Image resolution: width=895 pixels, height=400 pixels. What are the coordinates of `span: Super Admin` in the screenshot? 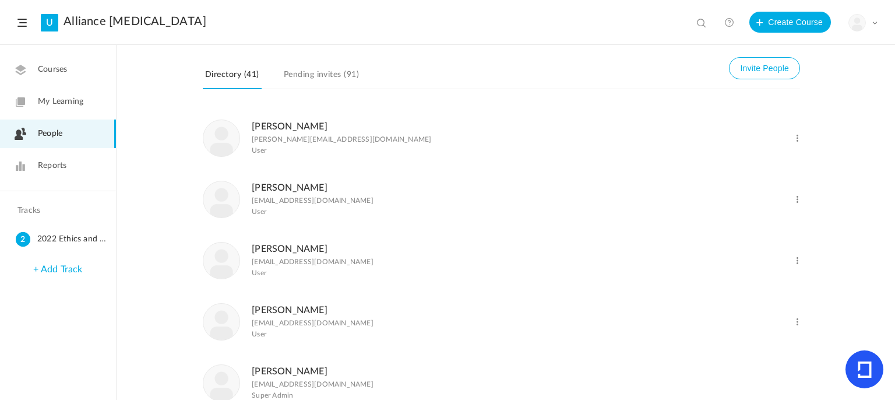 It's located at (272, 395).